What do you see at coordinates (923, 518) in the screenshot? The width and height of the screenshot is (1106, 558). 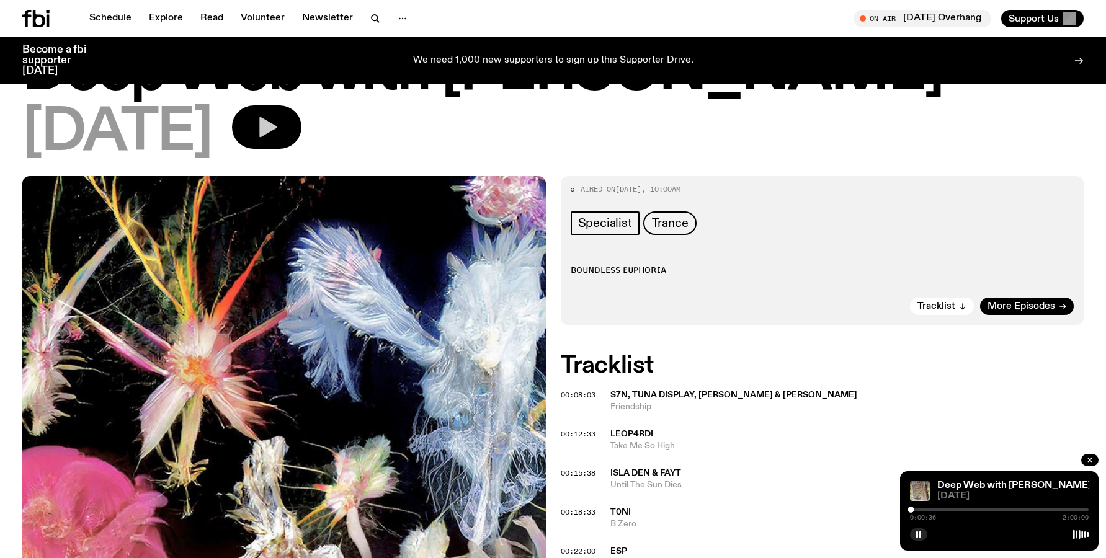 I see `span: 0:00:36` at bounding box center [923, 518].